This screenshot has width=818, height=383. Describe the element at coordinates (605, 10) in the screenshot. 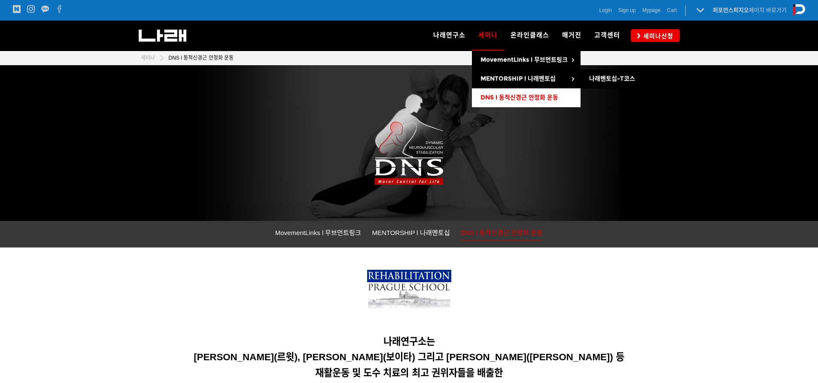

I see `a: Login` at that location.